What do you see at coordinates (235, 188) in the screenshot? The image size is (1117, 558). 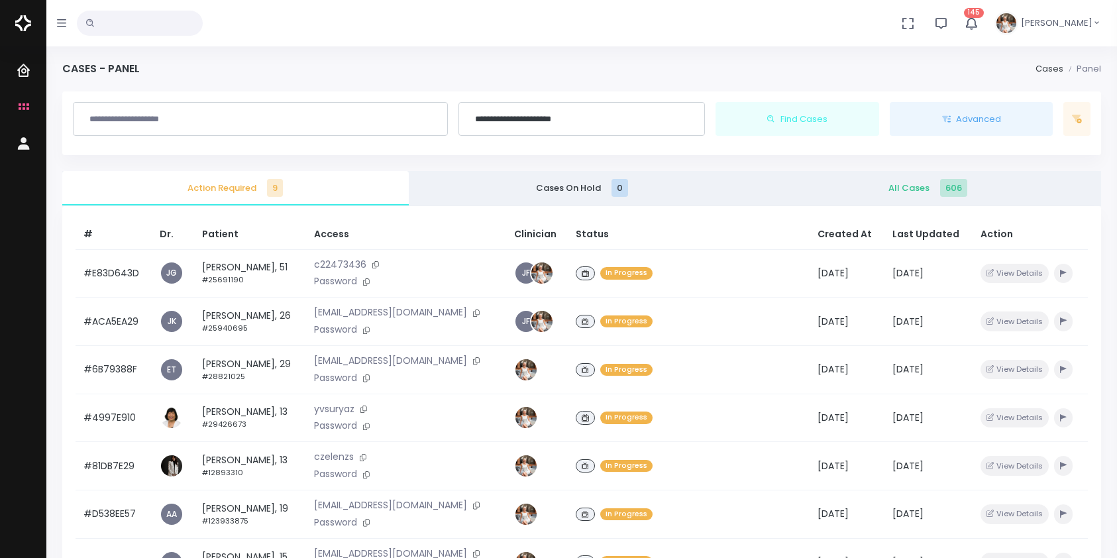 I see `span: Action Required` at bounding box center [235, 188].